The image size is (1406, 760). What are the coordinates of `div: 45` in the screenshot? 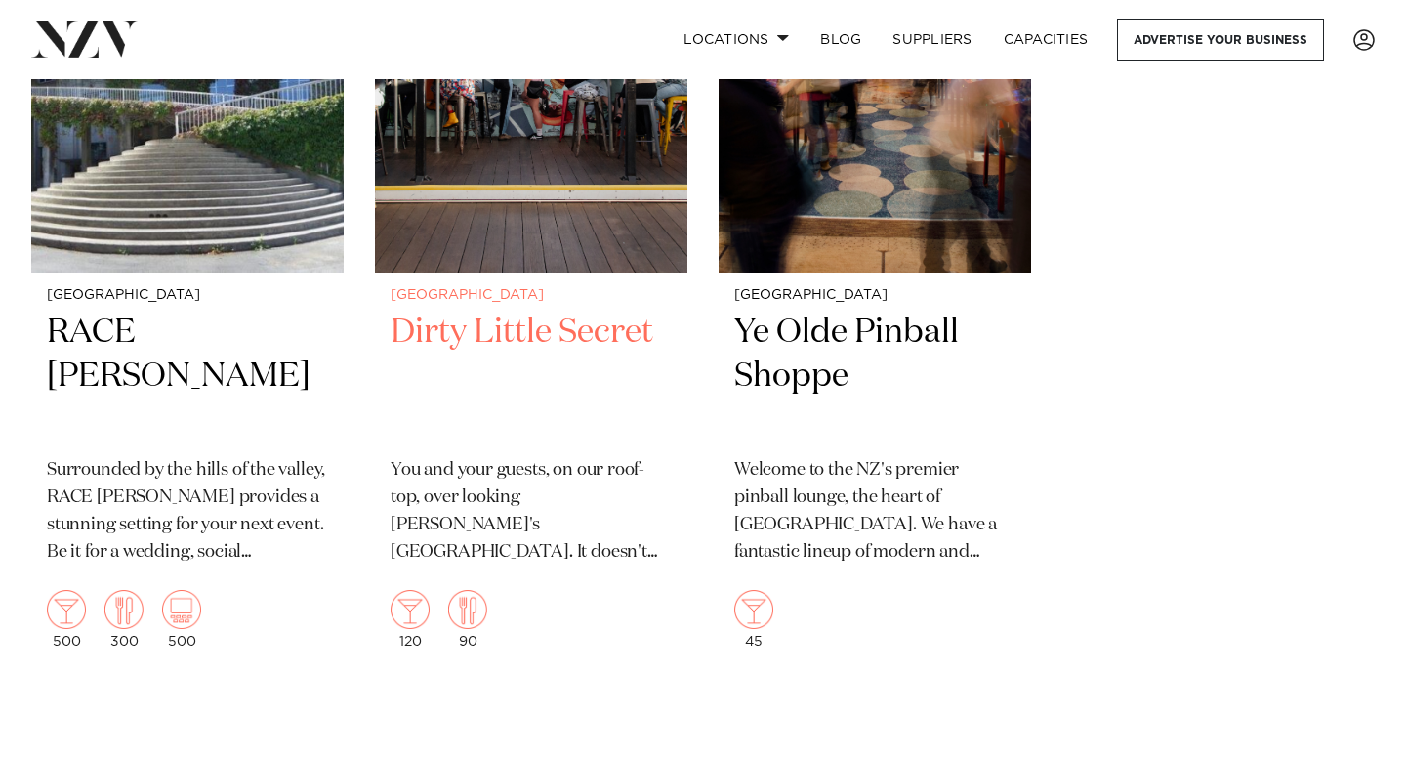 It's located at (754, 619).